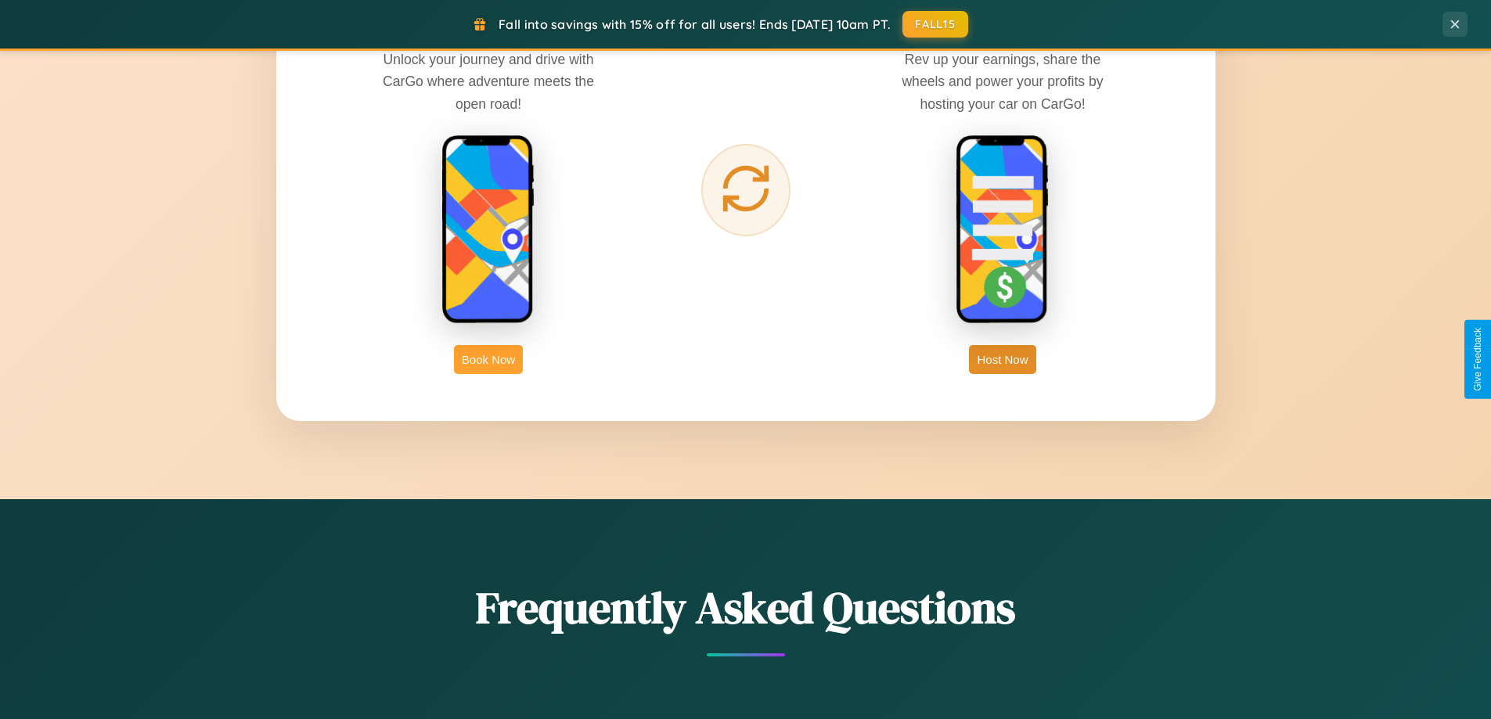 Image resolution: width=1491 pixels, height=719 pixels. What do you see at coordinates (488, 81) in the screenshot?
I see `p: Unlock your journey and drive with CarGo where adventure meets the open road!` at bounding box center [488, 81].